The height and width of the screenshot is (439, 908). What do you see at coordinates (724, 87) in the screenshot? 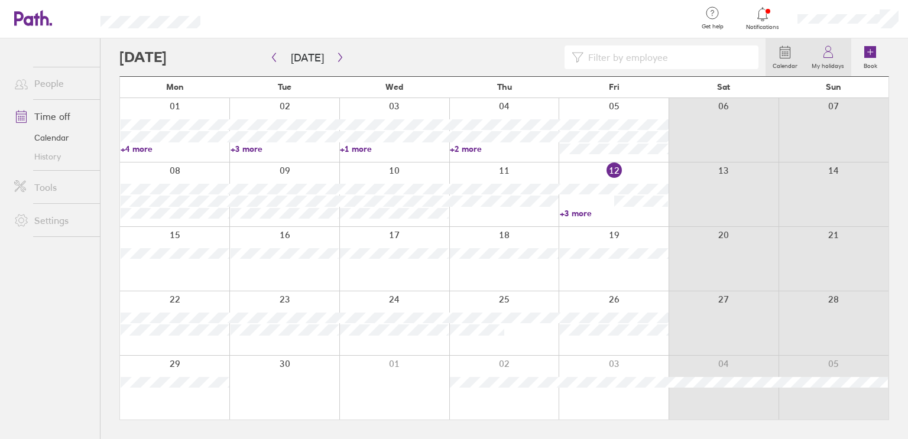
I see `span: Sat` at bounding box center [724, 87].